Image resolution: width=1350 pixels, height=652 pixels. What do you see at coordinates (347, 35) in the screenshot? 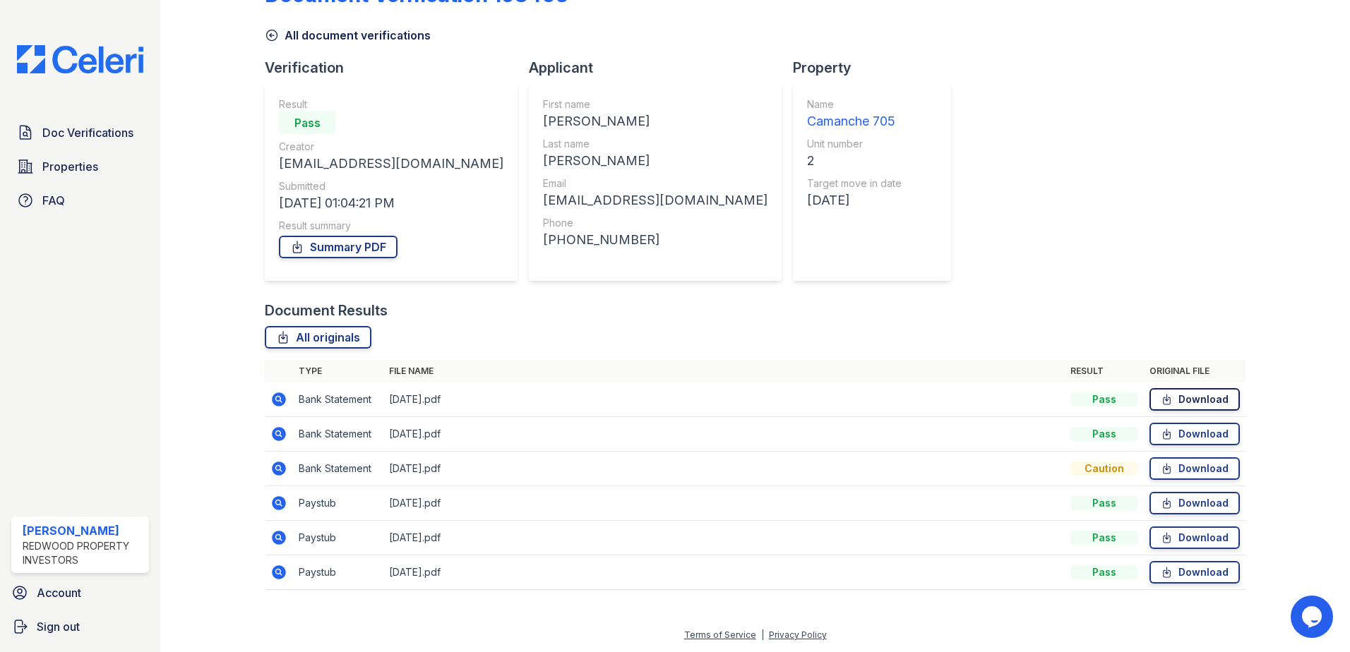
I see `a: All document verifications` at bounding box center [347, 35].